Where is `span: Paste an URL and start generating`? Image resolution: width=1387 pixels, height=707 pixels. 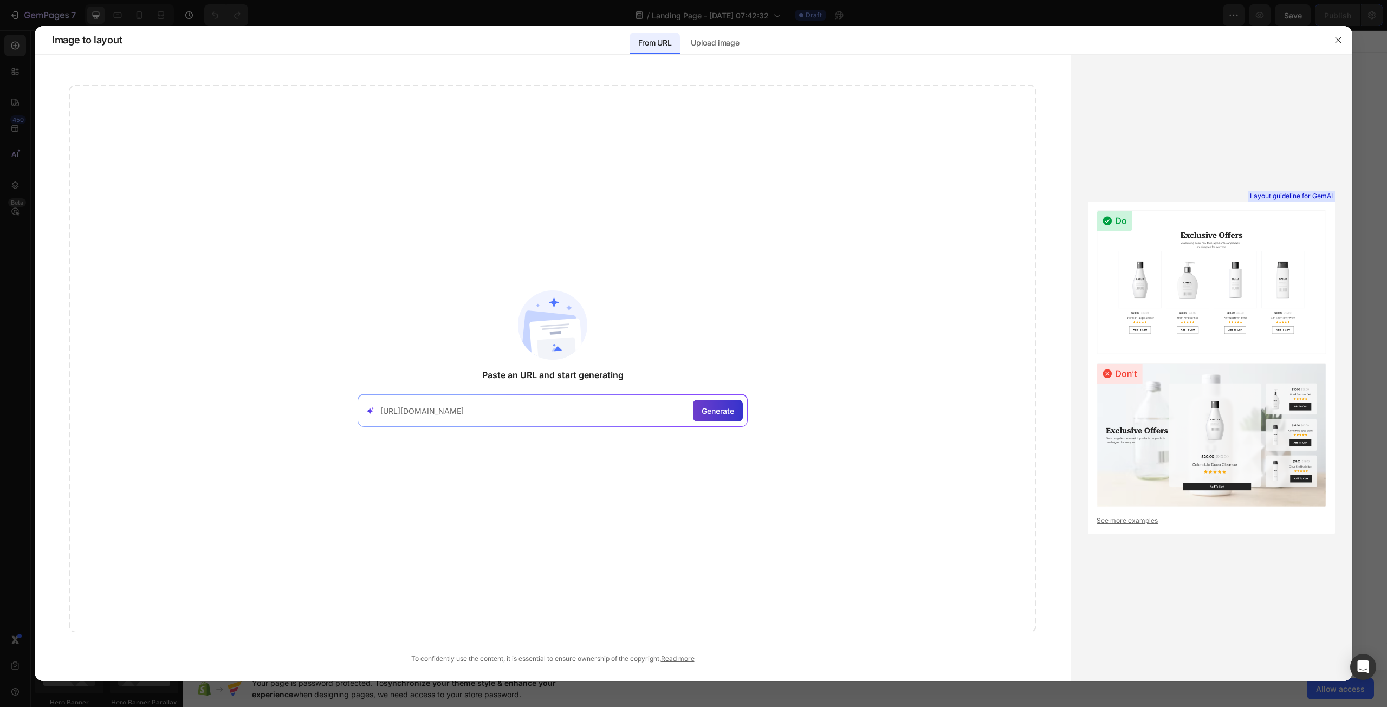 span: Paste an URL and start generating is located at coordinates (552, 375).